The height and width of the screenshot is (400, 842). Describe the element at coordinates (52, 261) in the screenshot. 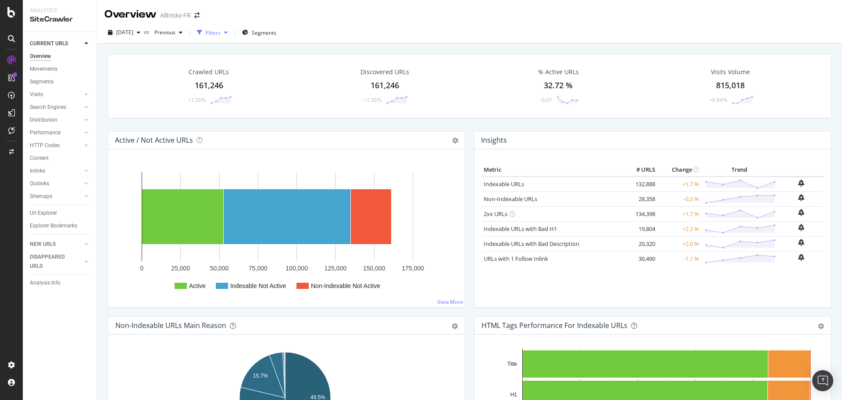

I see `div: DISAPPEARED URLS` at that location.